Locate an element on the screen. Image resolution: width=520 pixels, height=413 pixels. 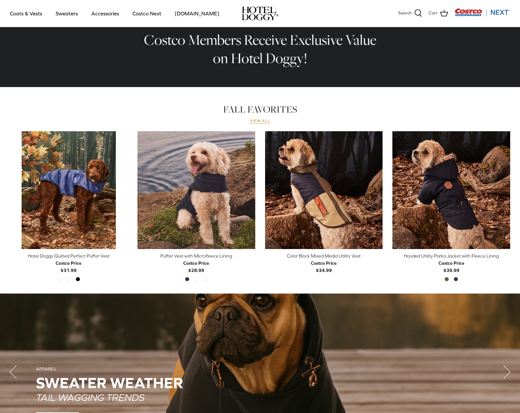
a: Visit Costco Next is located at coordinates (483, 15).